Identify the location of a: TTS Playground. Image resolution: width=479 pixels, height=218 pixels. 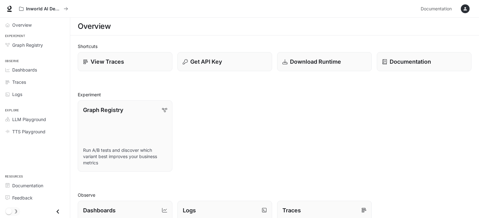
(35, 131).